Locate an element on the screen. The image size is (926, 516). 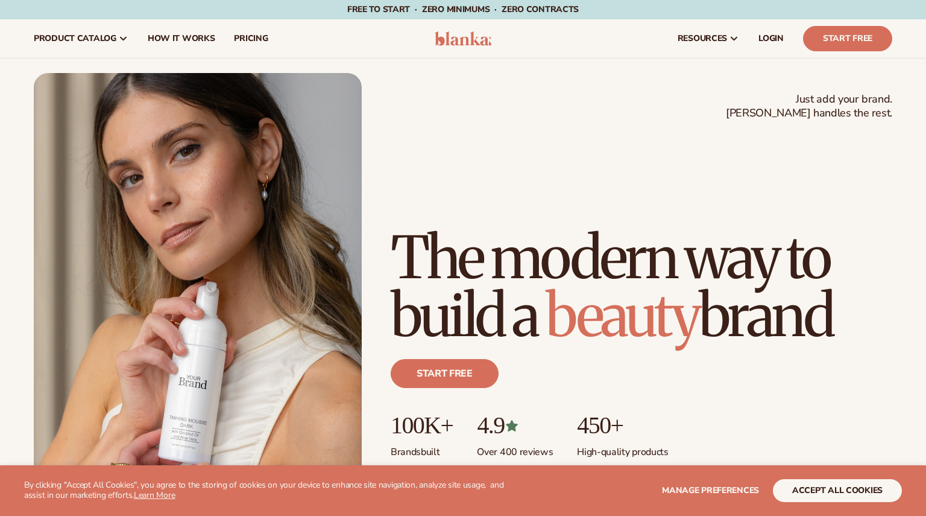
img: logo is located at coordinates (463, 39).